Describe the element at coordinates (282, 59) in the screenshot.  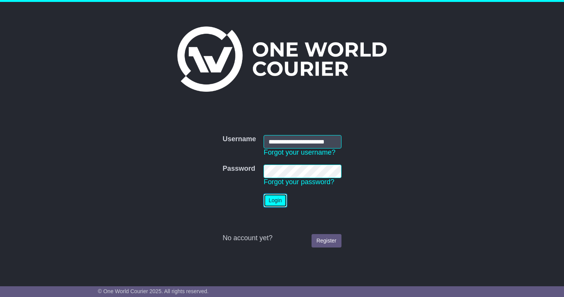
I see `img: One World` at that location.